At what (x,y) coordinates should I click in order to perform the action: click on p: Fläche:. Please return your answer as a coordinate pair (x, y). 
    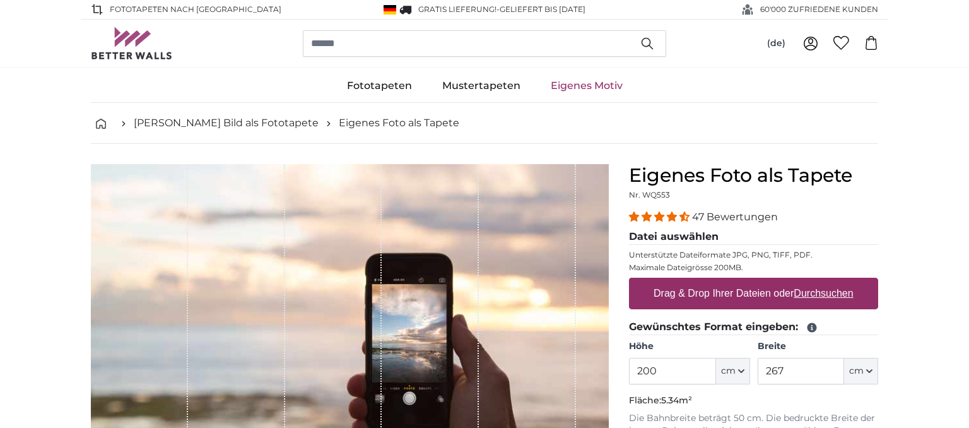
    Looking at the image, I should click on (753, 400).